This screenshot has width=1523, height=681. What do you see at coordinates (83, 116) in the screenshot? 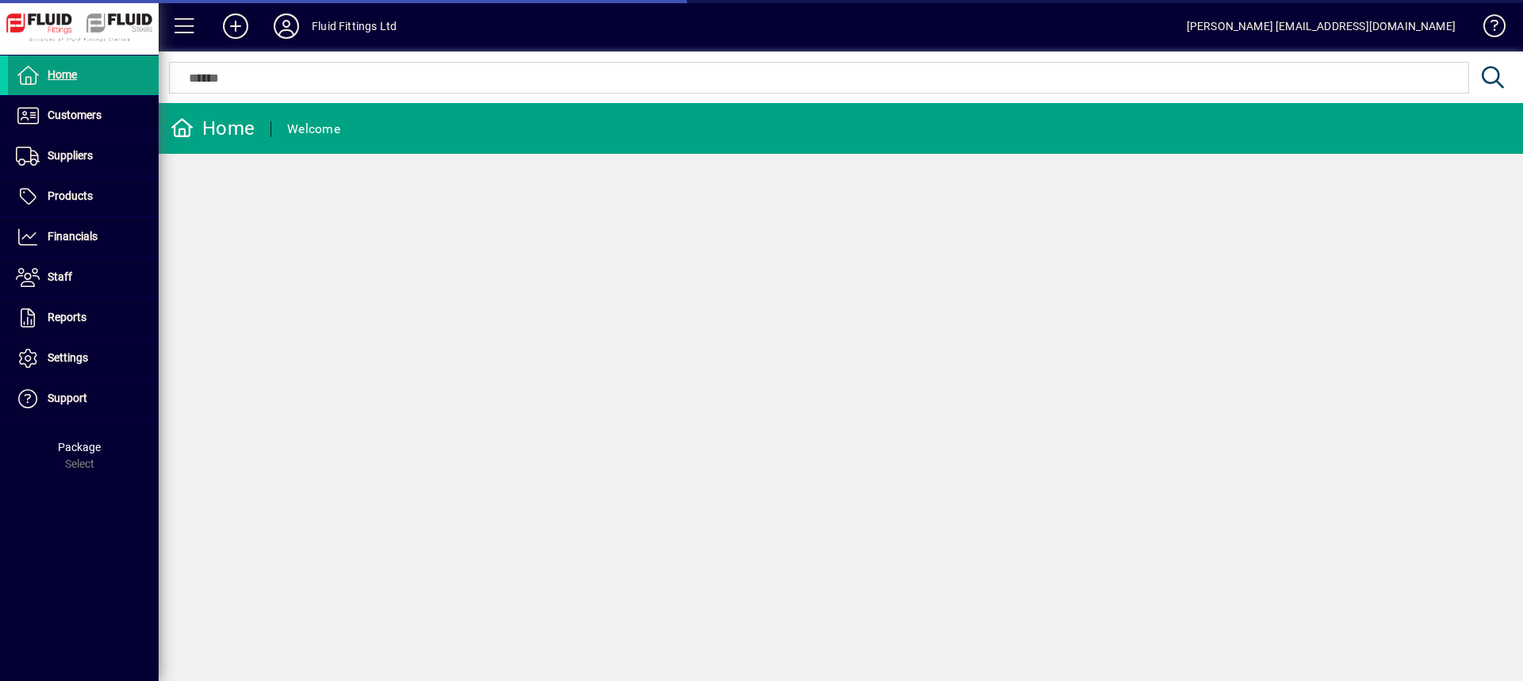
I see `a: Customers` at bounding box center [83, 116].